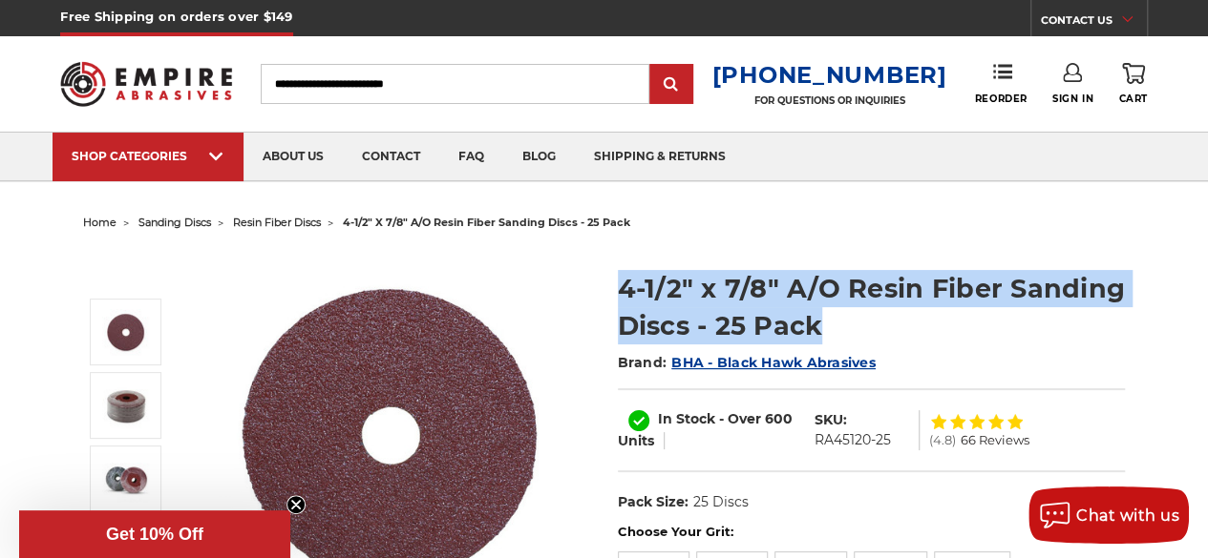 This screenshot has height=558, width=1208. Describe the element at coordinates (1000, 98) in the screenshot. I see `span: Reorder` at that location.